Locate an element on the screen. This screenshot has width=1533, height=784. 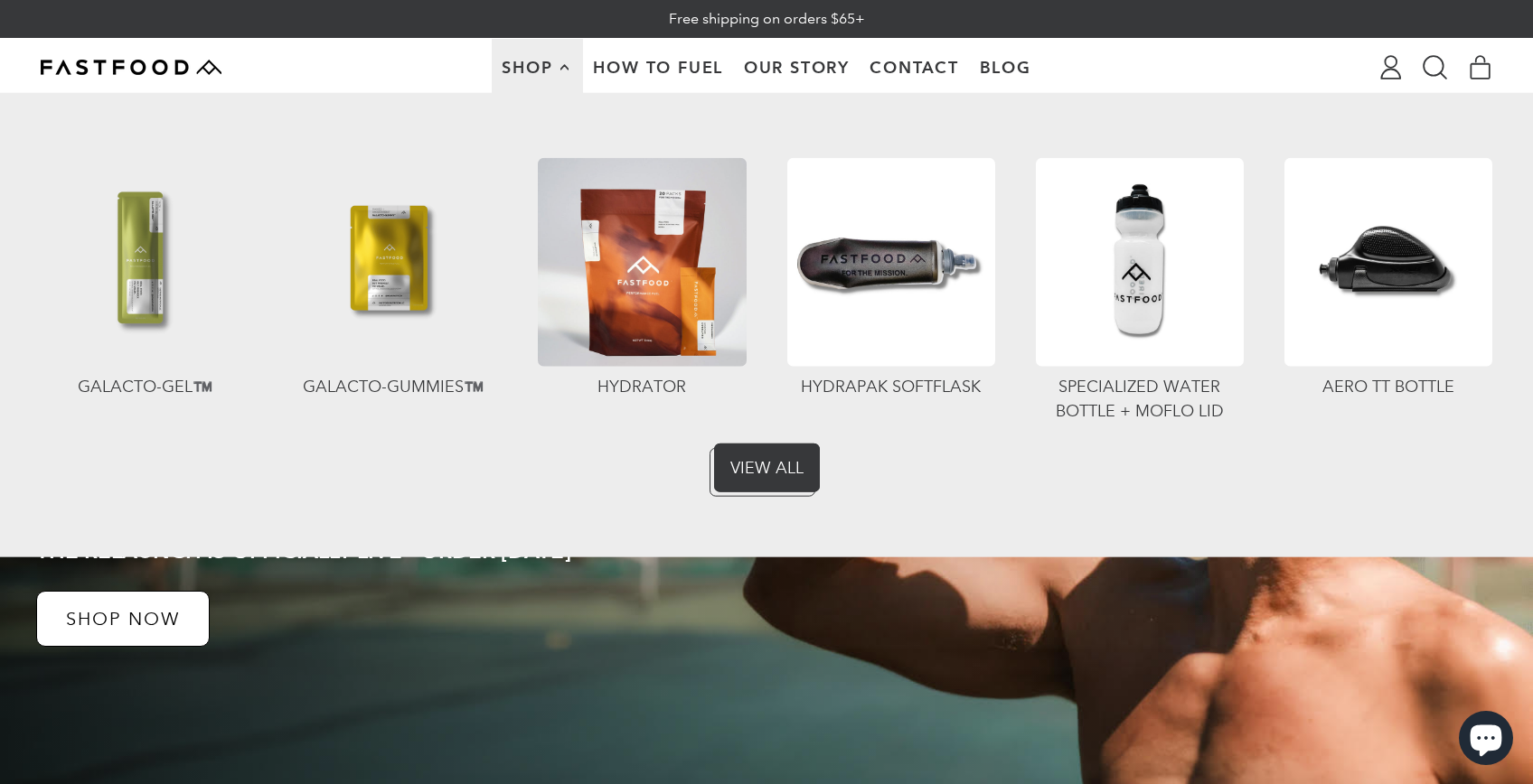
a: How To Fuel is located at coordinates (658, 66).